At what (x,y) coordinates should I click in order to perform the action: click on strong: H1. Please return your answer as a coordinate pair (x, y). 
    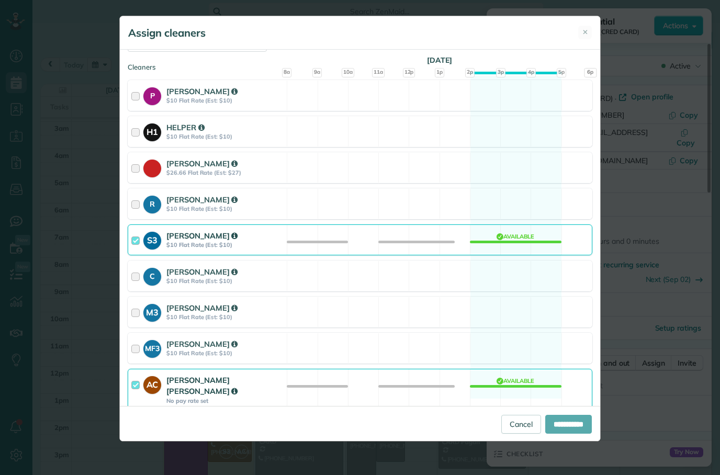
    Looking at the image, I should click on (152, 131).